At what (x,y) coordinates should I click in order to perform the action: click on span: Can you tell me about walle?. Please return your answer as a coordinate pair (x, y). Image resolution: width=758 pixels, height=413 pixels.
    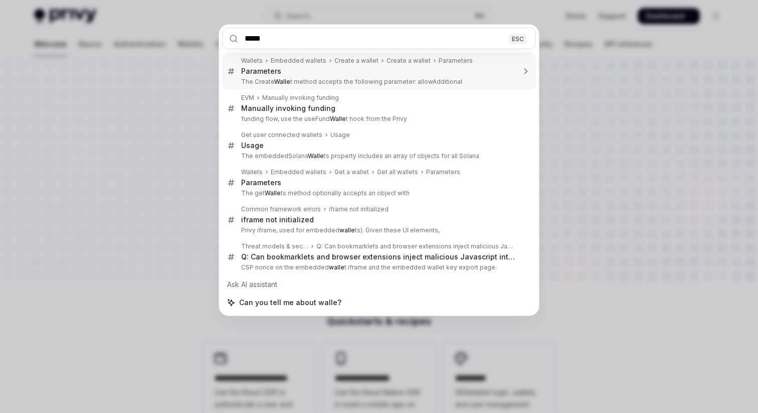
    Looking at the image, I should click on (290, 302).